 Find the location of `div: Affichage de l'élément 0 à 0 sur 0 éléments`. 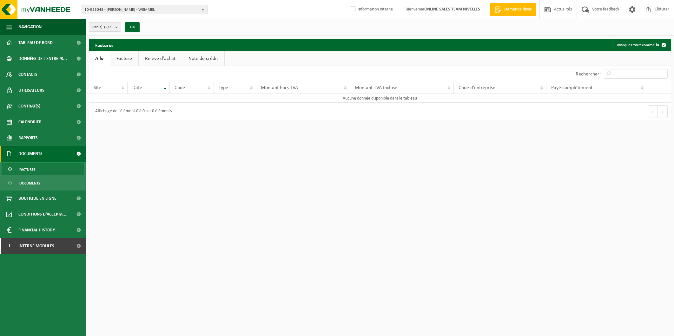

div: Affichage de l'élément 0 à 0 sur 0 éléments is located at coordinates (132, 112).